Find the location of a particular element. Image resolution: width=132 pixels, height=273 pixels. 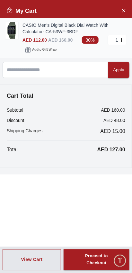

button: View Cart is located at coordinates (32, 260).